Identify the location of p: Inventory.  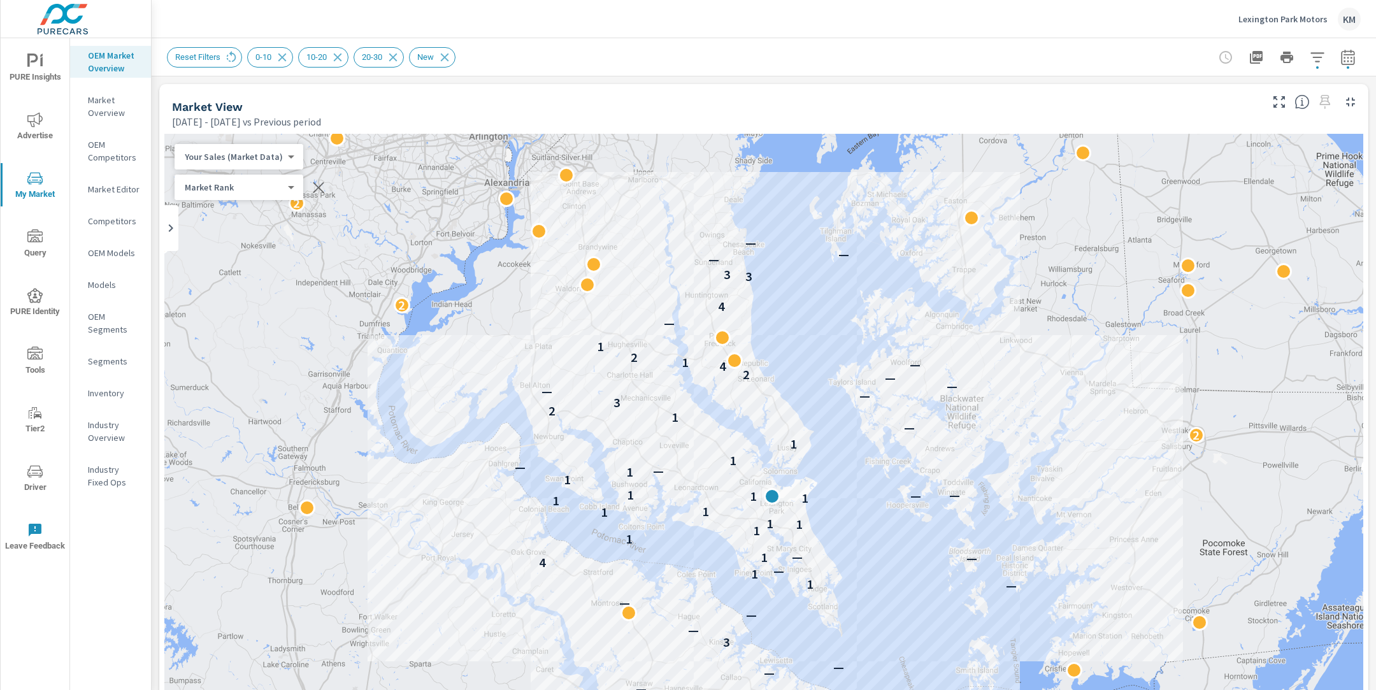
(114, 393).